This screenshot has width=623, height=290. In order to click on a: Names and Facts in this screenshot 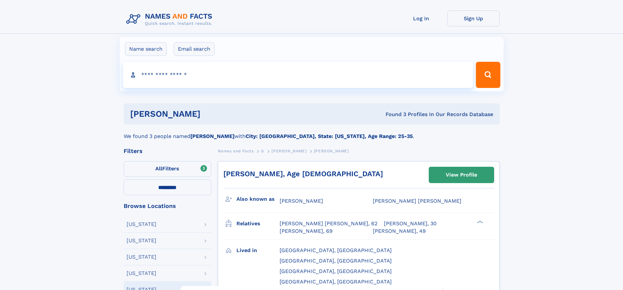, I will do `click(236, 151)`.